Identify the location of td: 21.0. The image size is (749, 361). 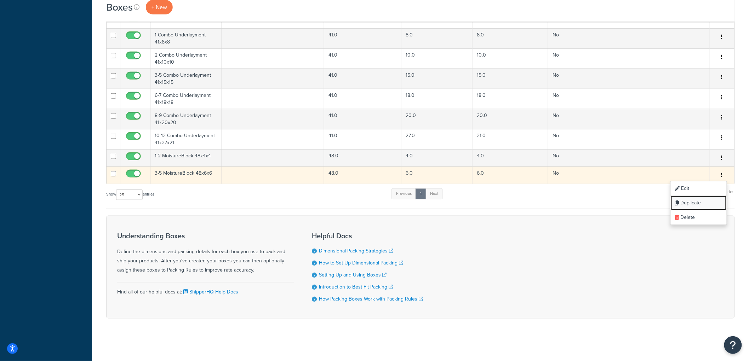
(510, 139).